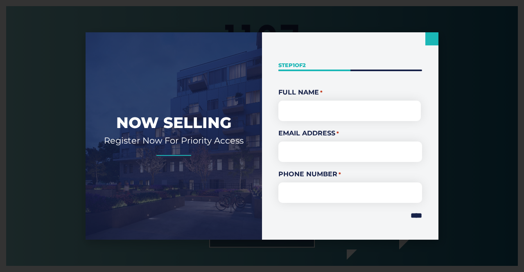 The image size is (524, 272). Describe the element at coordinates (173, 140) in the screenshot. I see `h2: Register Now For Priority Access` at that location.